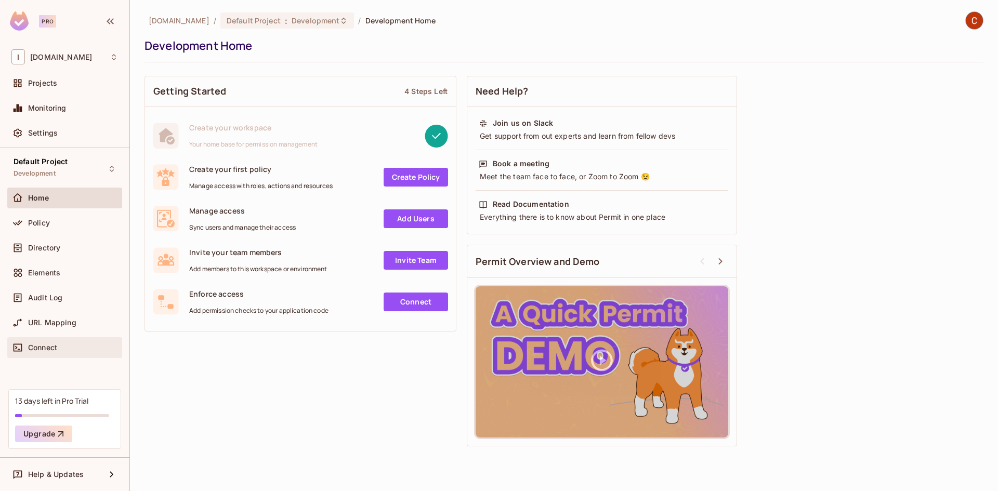  I want to click on span: Directory, so click(44, 248).